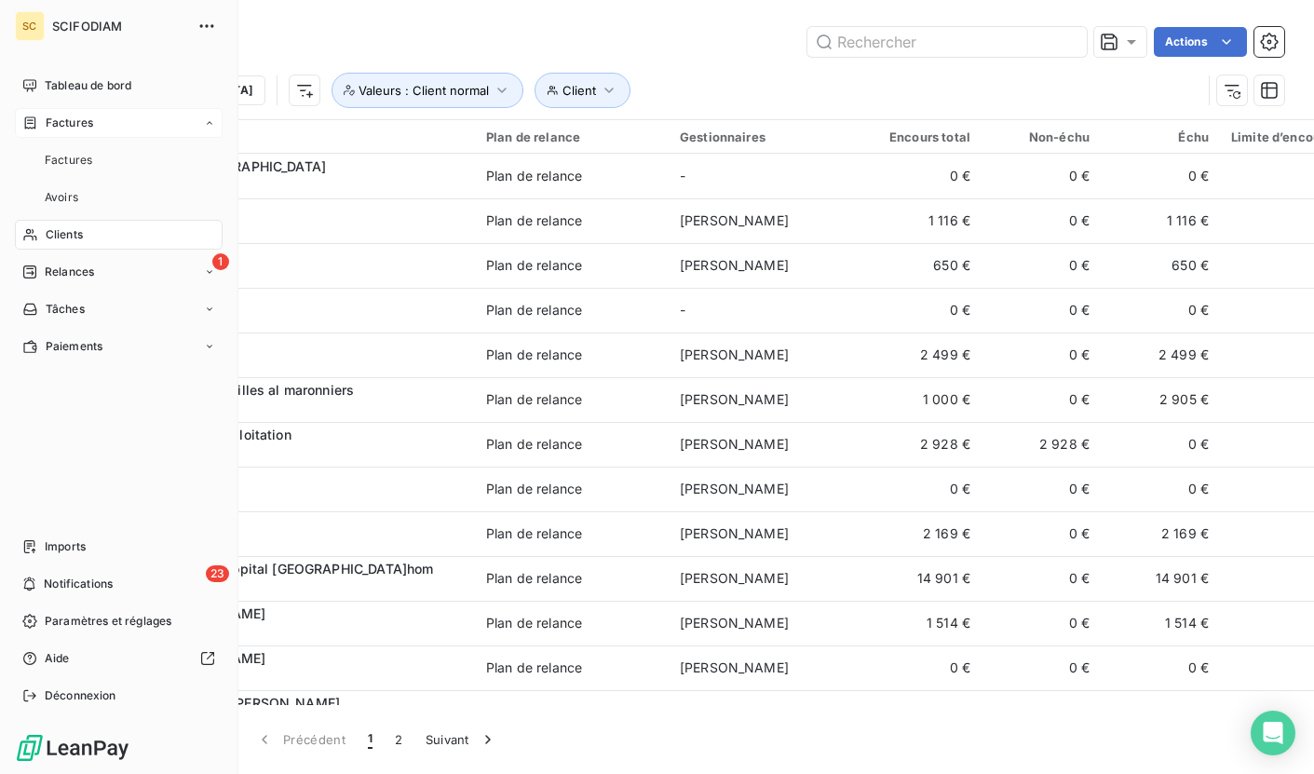 The image size is (1314, 774). I want to click on div: Non-échu, so click(1041, 137).